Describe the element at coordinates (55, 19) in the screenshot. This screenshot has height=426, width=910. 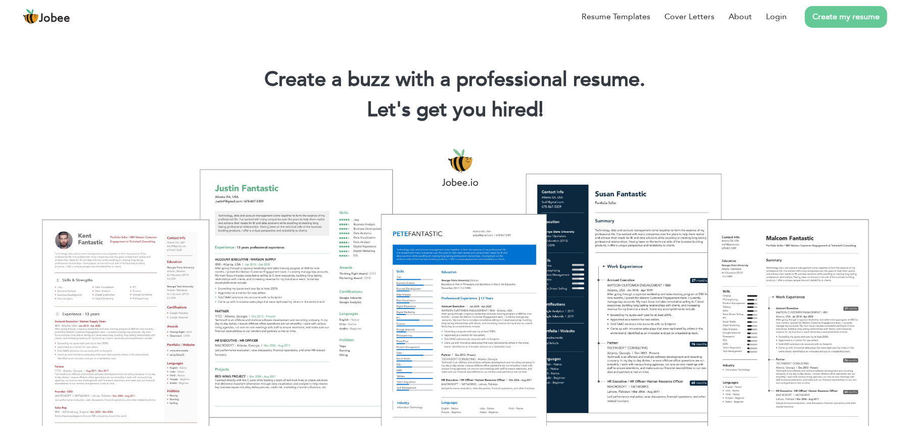
I see `span: Jobee` at that location.